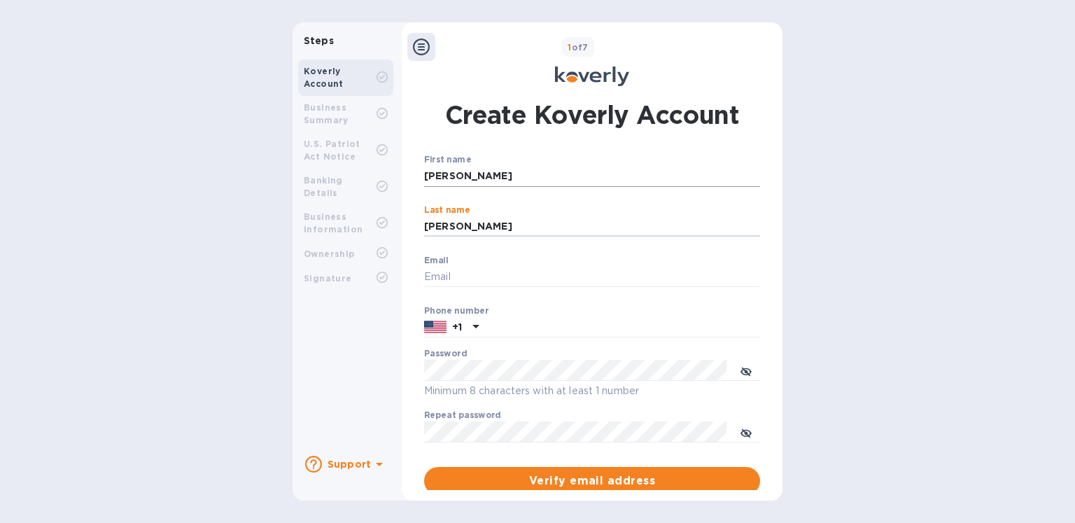 This screenshot has width=1075, height=523. Describe the element at coordinates (592, 481) in the screenshot. I see `button: Verify email address` at that location.